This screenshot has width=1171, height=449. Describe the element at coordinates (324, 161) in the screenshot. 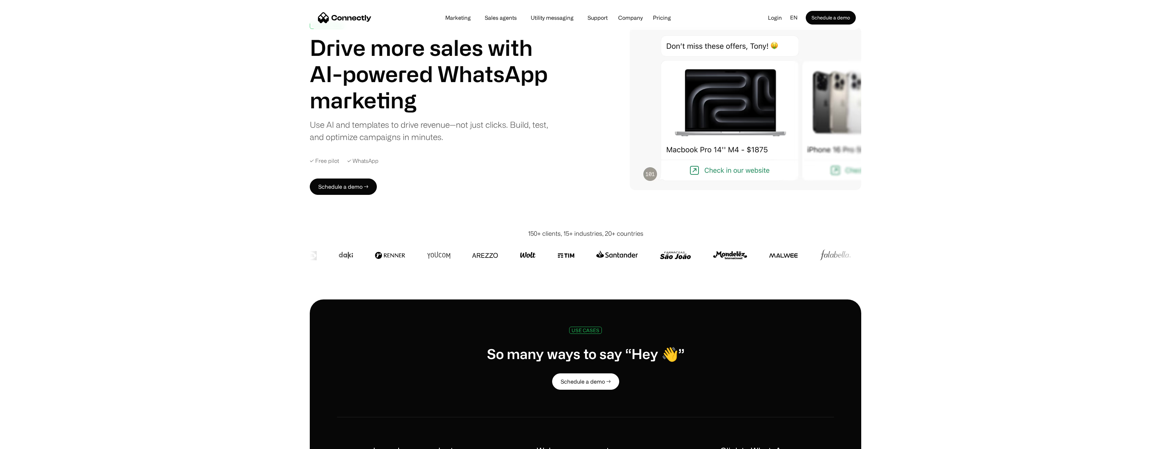

I see `div: ✓ Free pilot` at that location.